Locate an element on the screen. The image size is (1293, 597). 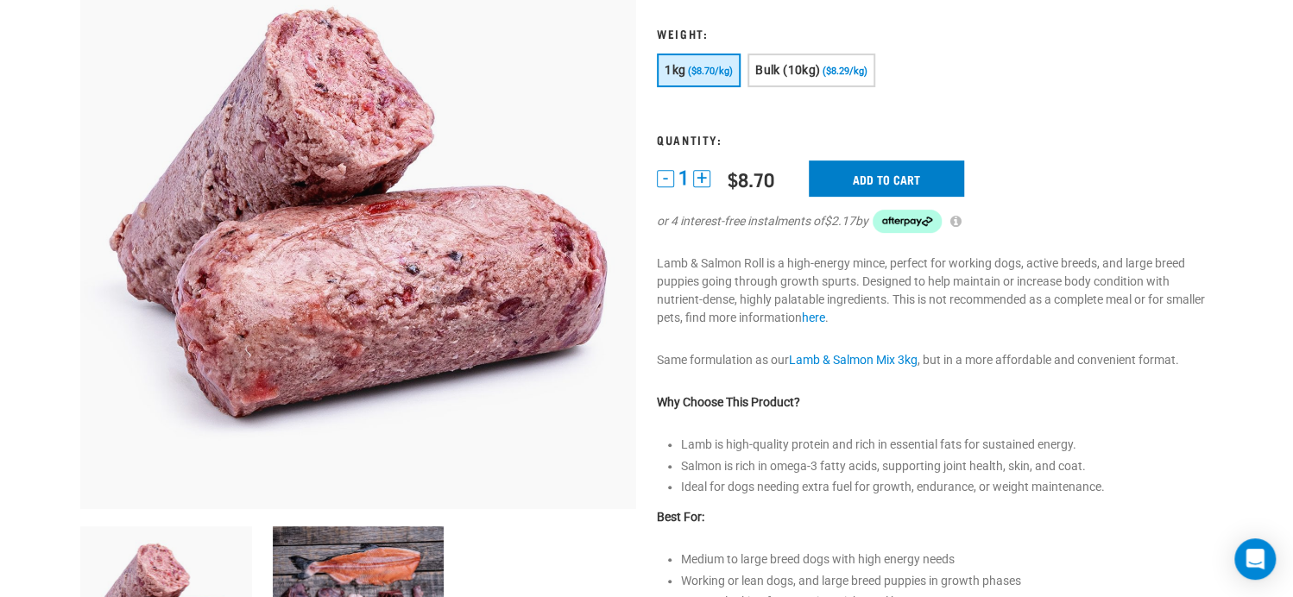
span: 1 is located at coordinates (684, 178).